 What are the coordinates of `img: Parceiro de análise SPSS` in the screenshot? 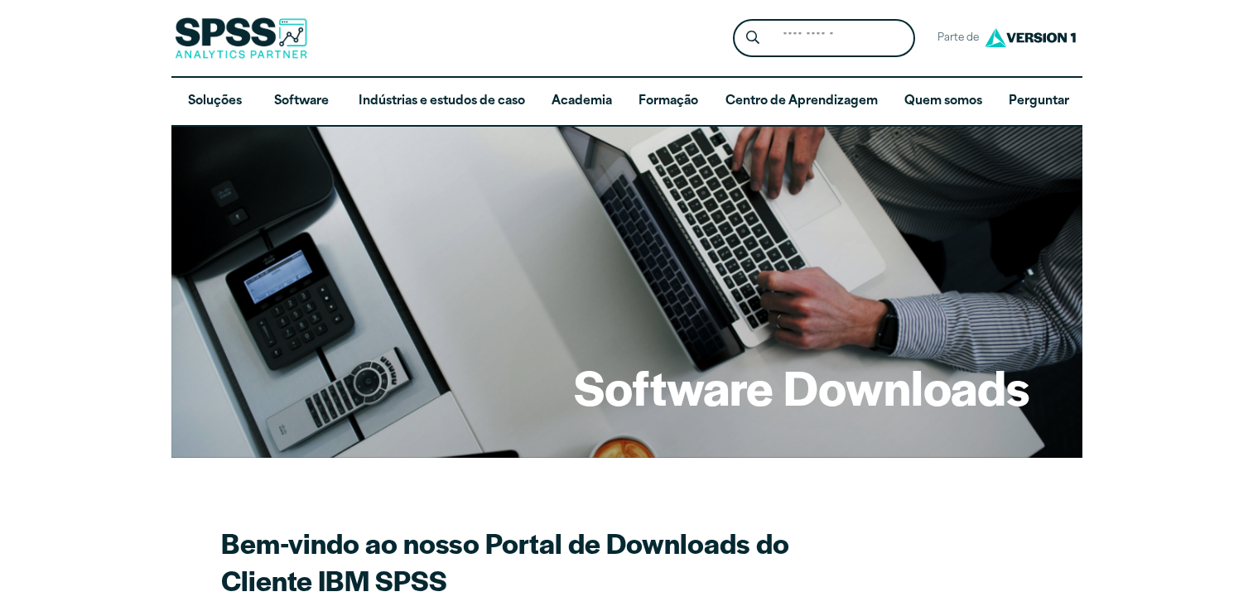 It's located at (241, 38).